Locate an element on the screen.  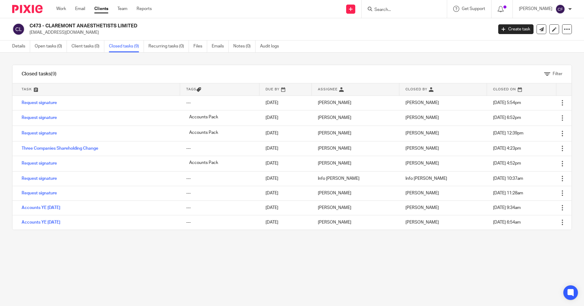
th: Tags is located at coordinates (220, 89).